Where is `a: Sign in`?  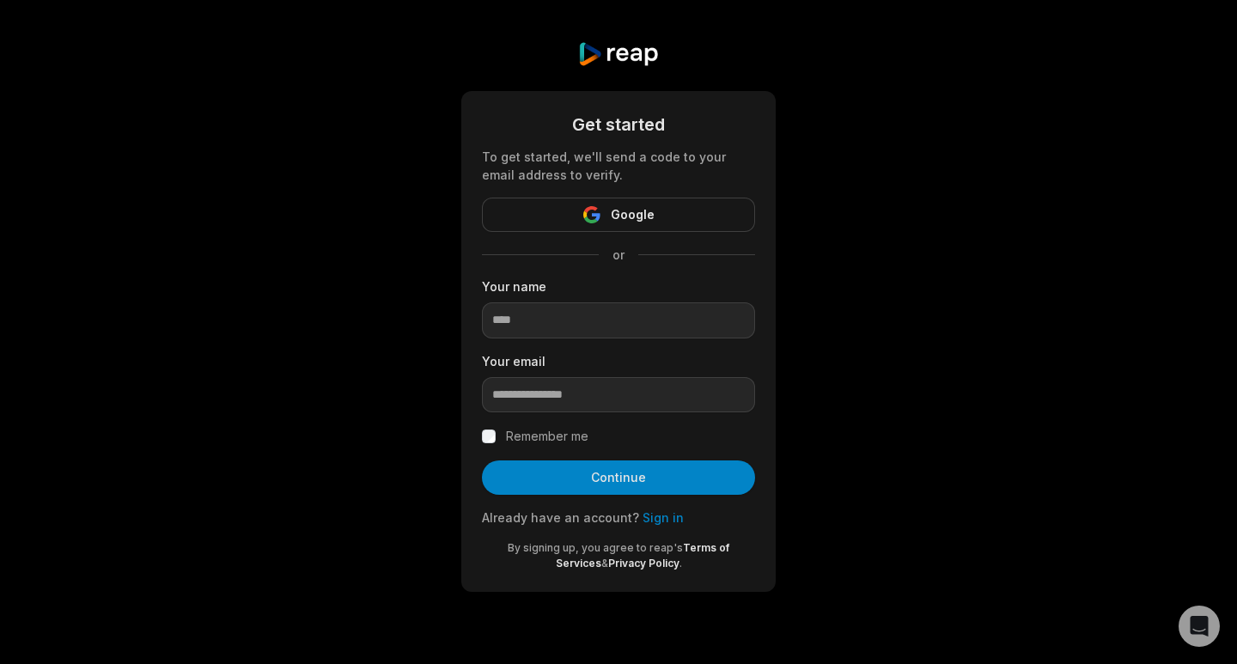
a: Sign in is located at coordinates (663, 517).